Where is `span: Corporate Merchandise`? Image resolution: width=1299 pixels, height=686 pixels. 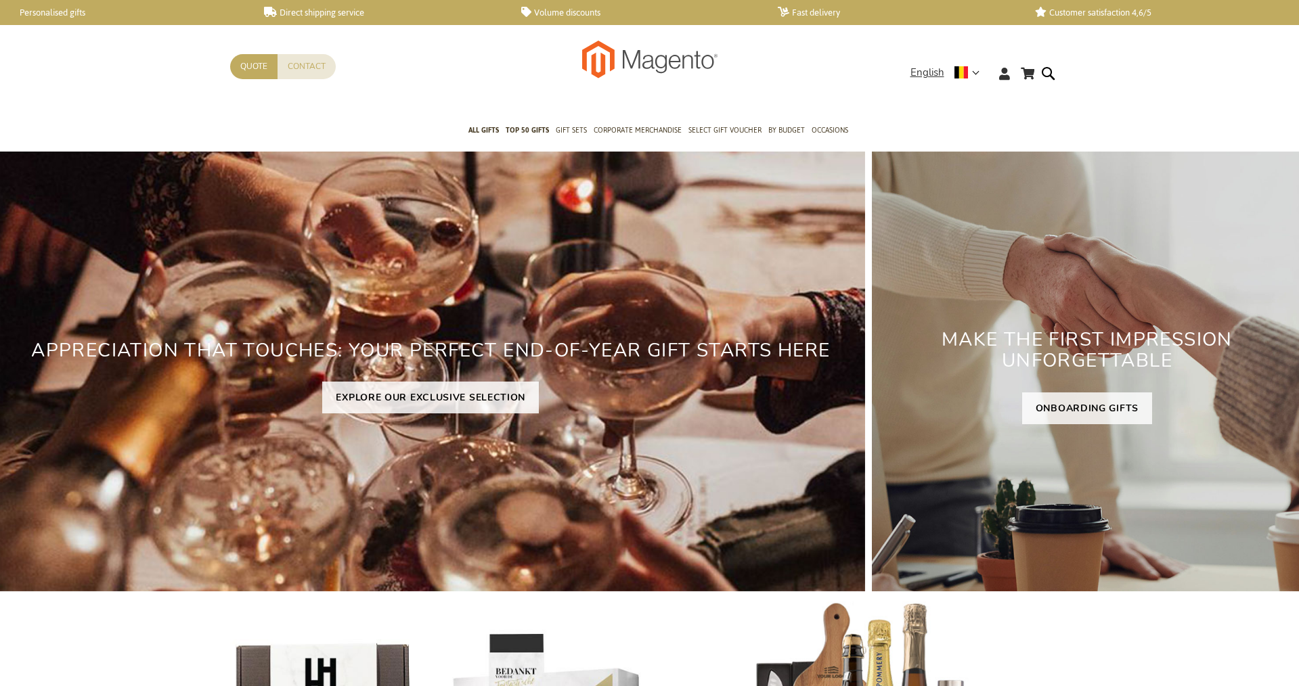 span: Corporate Merchandise is located at coordinates (637, 130).